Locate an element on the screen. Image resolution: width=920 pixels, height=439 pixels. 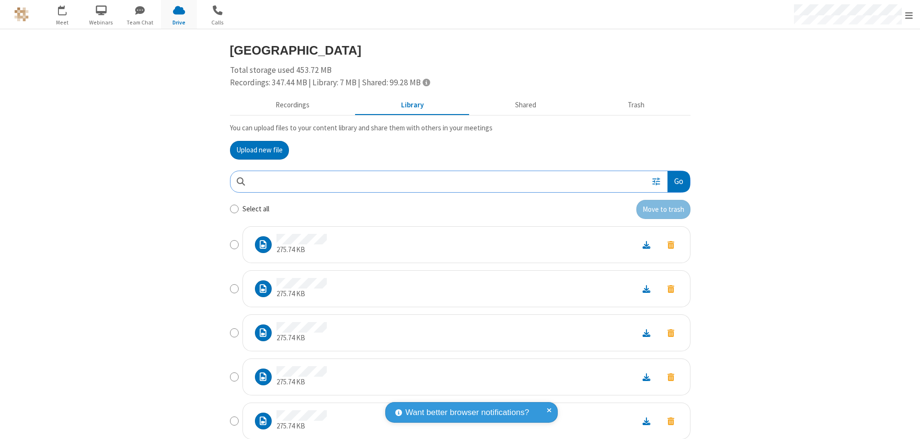
img: QA Selenium DO NOT DELETE OR CHANGE is located at coordinates (22, 14).